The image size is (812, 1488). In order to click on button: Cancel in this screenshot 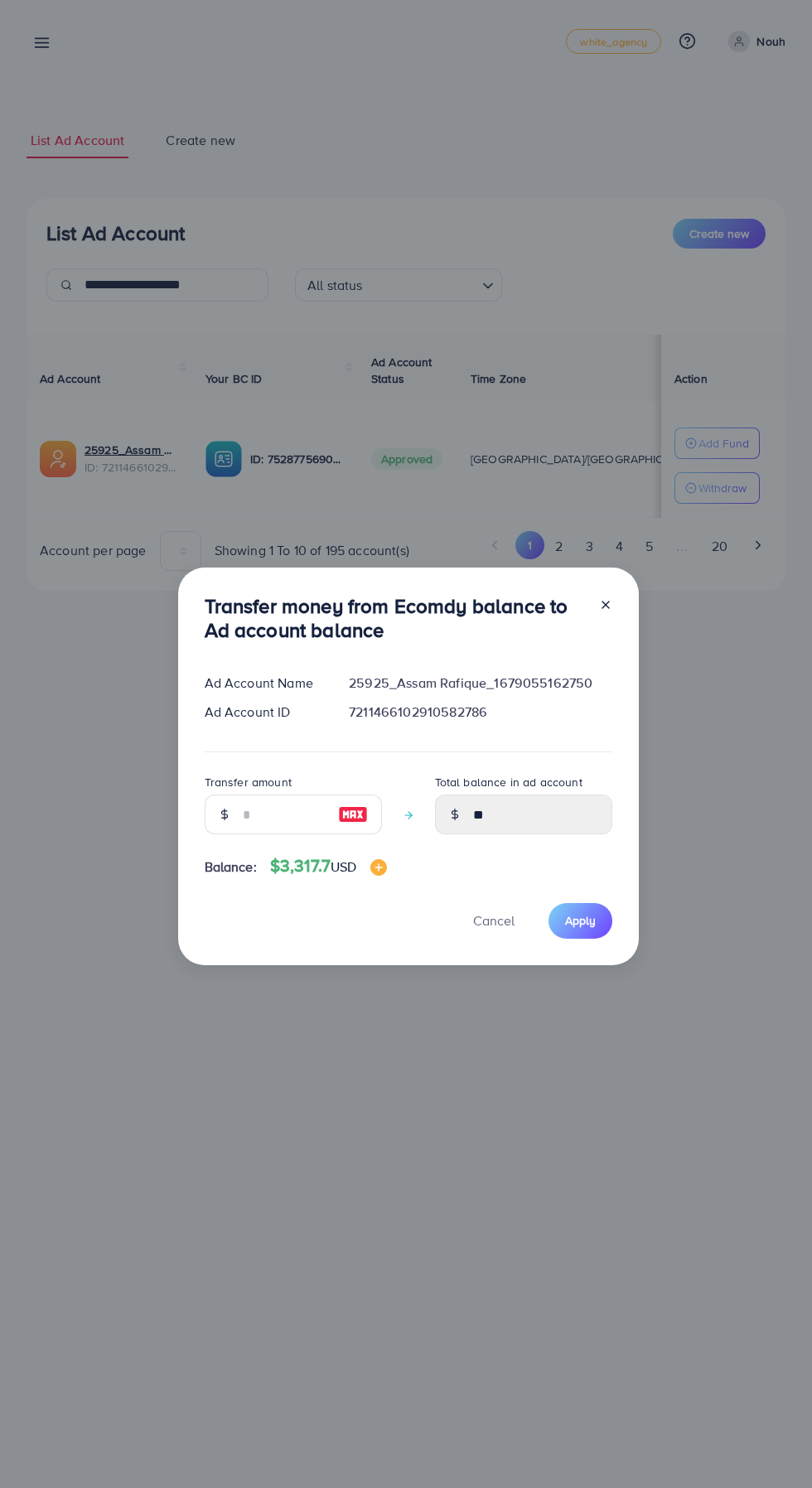, I will do `click(493, 921)`.